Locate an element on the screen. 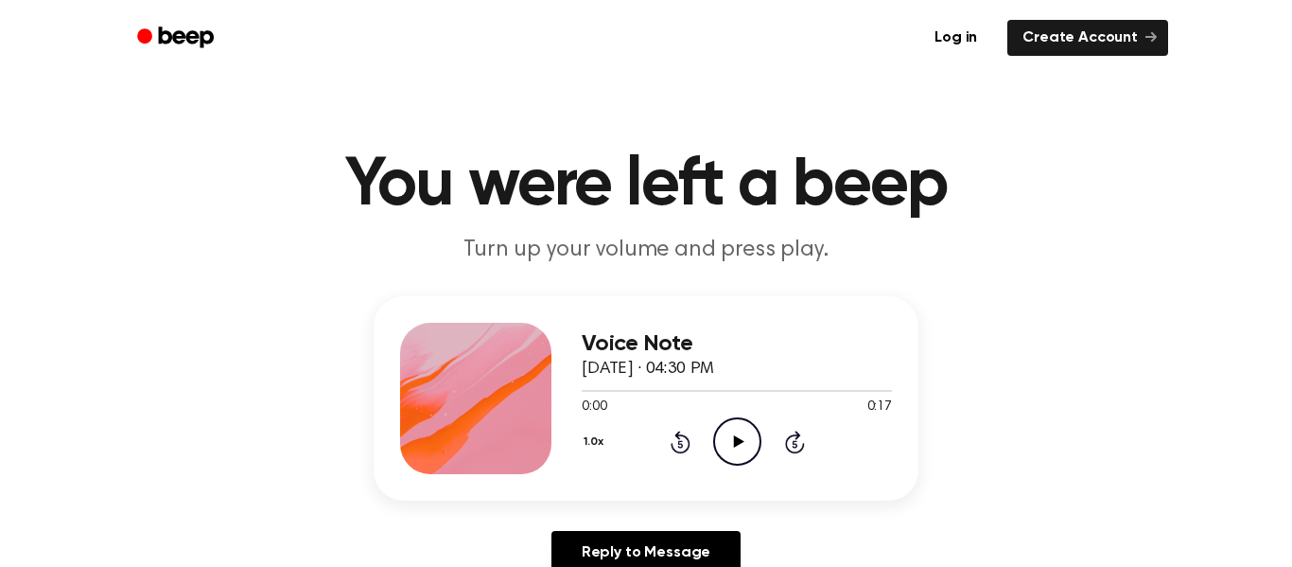 The width and height of the screenshot is (1292, 567). a: Beep is located at coordinates (177, 38).